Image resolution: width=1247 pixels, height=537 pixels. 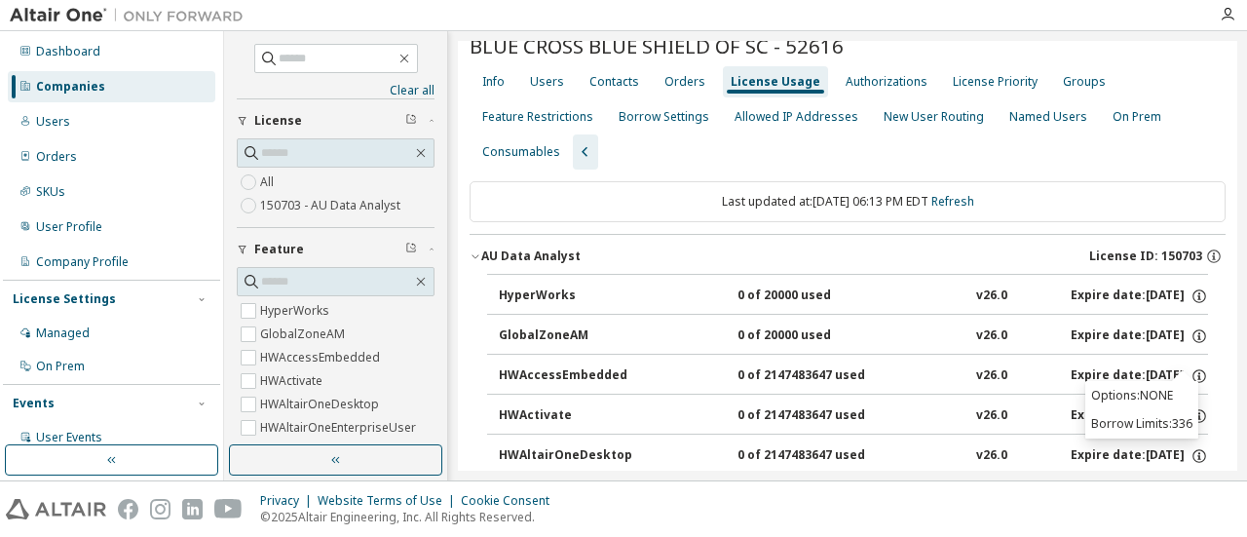 I want to click on div: Dashboard, so click(x=68, y=52).